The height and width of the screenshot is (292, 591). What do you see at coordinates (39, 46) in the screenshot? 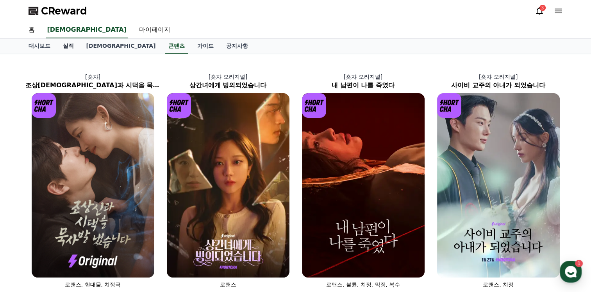
I see `a: 대시보드` at bounding box center [39, 46].